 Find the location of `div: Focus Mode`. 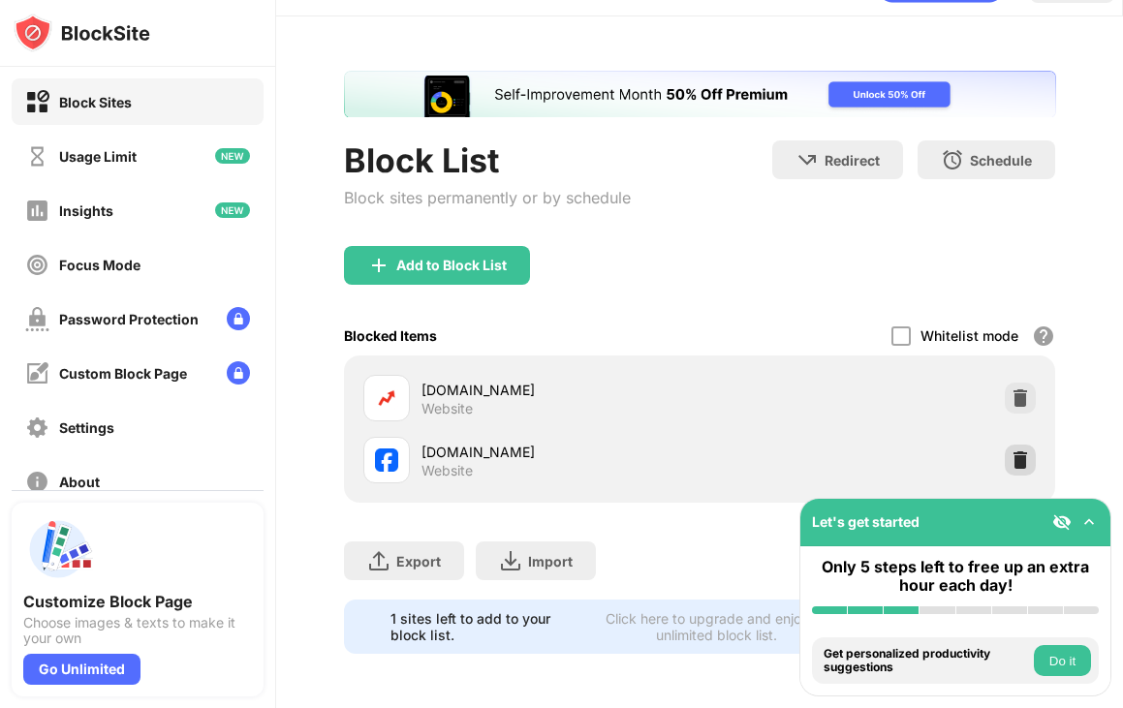

div: Focus Mode is located at coordinates (100, 265).